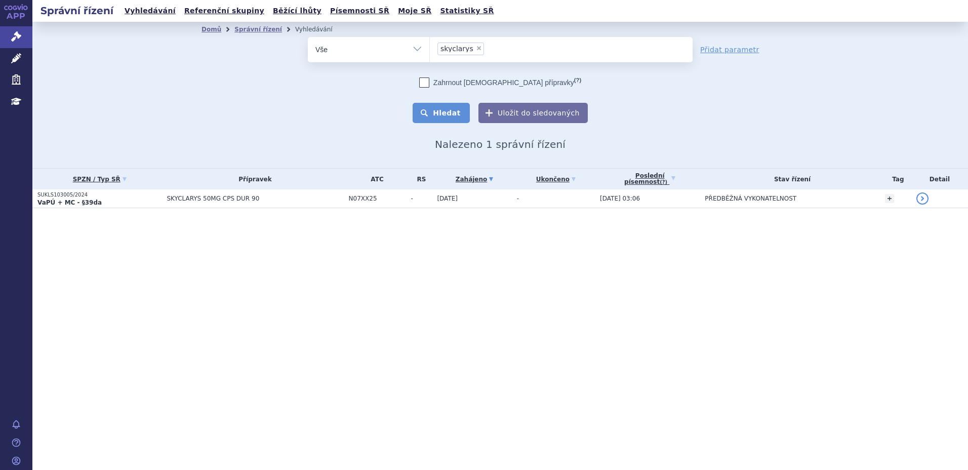 The width and height of the screenshot is (968, 470). I want to click on th: RS, so click(419, 179).